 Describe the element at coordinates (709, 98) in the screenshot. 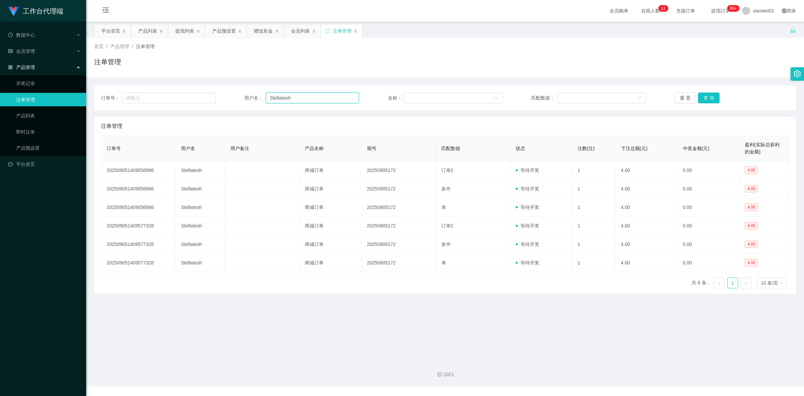

I see `button: 查 询` at that location.